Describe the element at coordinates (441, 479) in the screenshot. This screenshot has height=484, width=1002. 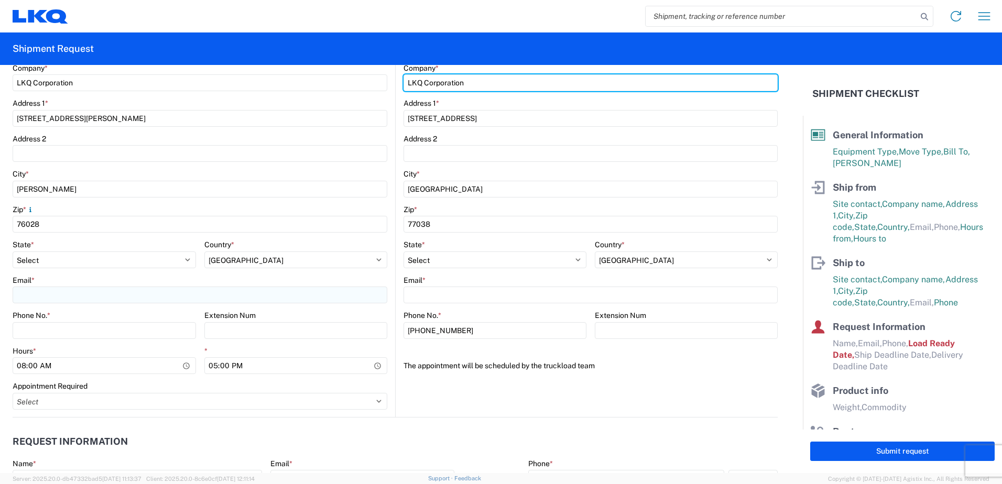
I see `a: Support` at that location.